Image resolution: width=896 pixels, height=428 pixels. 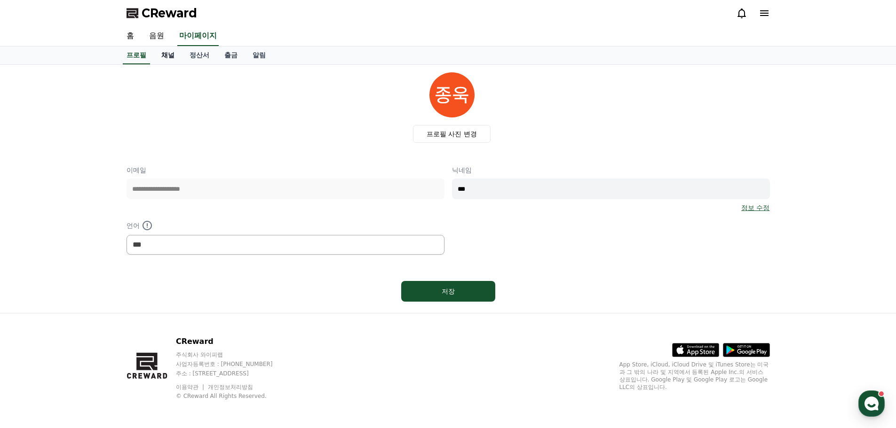 I want to click on a: 프로필, so click(x=136, y=55).